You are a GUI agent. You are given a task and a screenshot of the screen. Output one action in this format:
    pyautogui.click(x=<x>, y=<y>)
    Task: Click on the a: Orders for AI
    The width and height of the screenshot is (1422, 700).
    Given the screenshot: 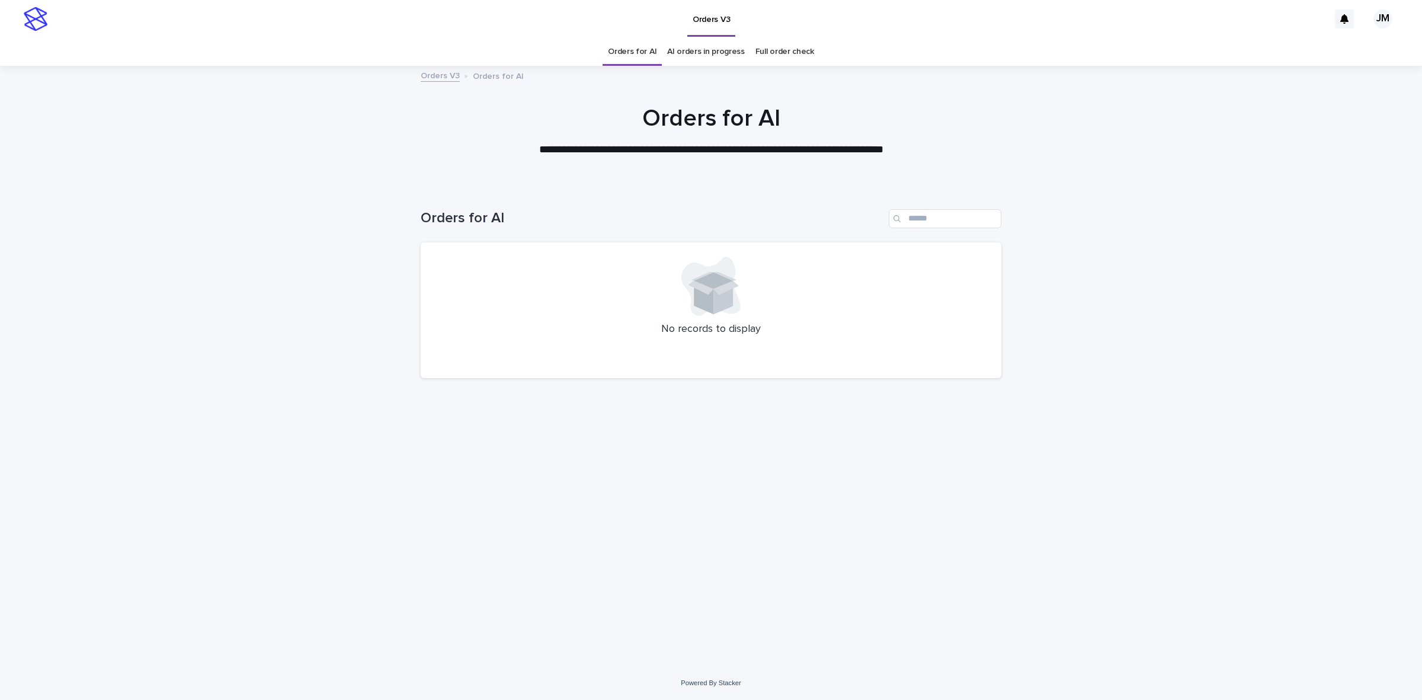 What is the action you would take?
    pyautogui.click(x=632, y=52)
    